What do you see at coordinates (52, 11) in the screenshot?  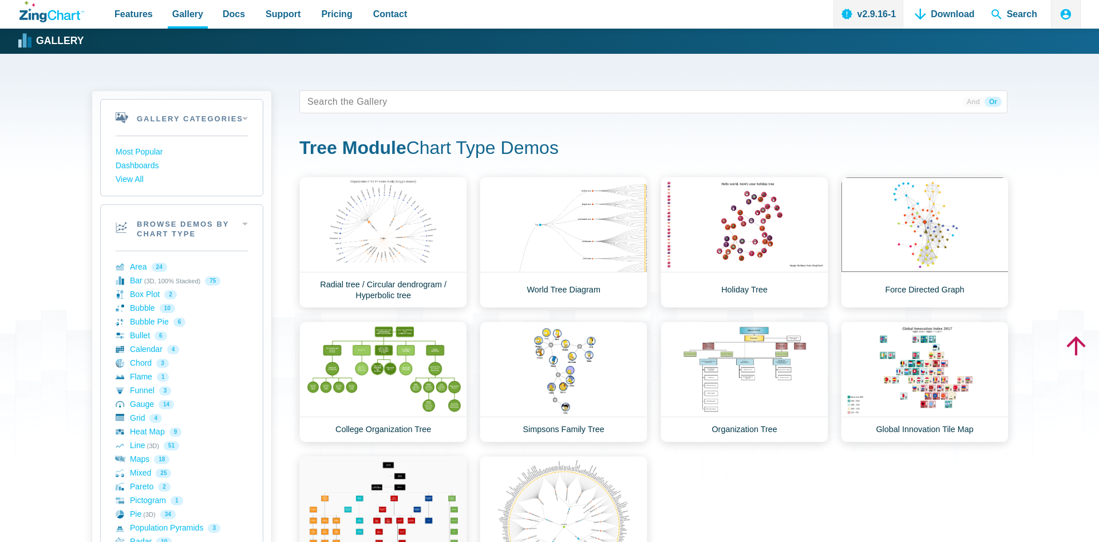 I see `a: ZingChart Logo. Click to return to the homepage` at bounding box center [52, 11].